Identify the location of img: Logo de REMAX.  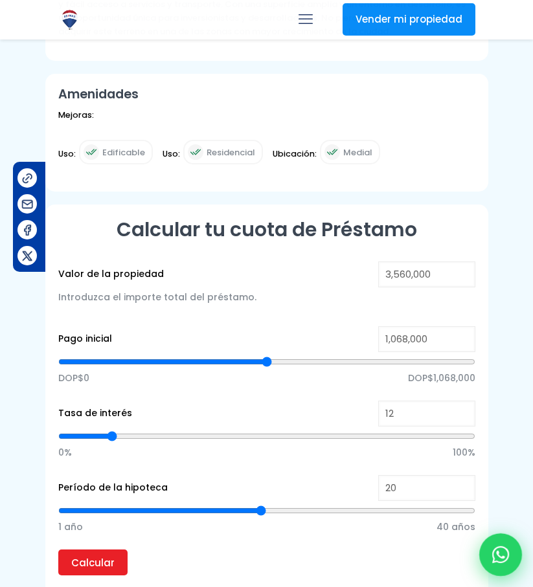
(69, 19).